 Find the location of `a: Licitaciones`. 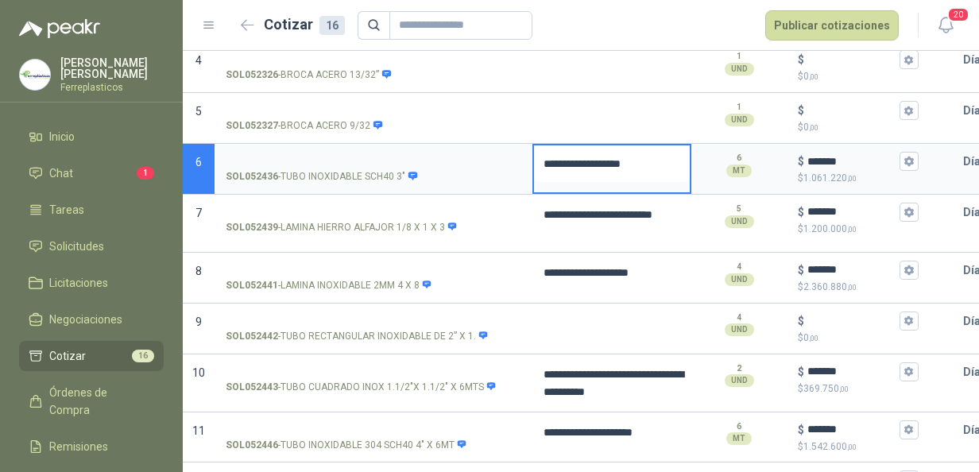

a: Licitaciones is located at coordinates (91, 283).